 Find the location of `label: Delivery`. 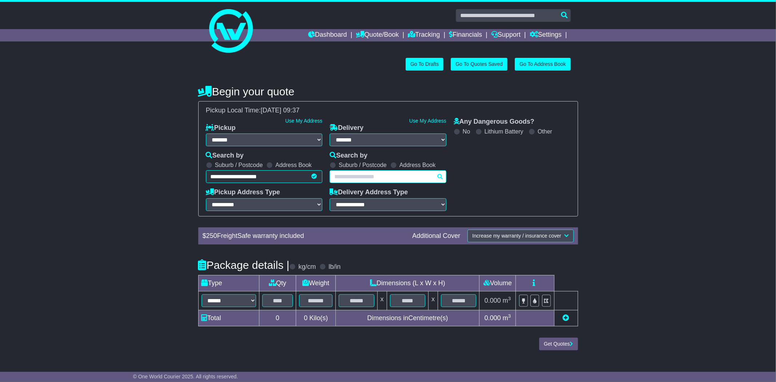

label: Delivery is located at coordinates (347, 128).